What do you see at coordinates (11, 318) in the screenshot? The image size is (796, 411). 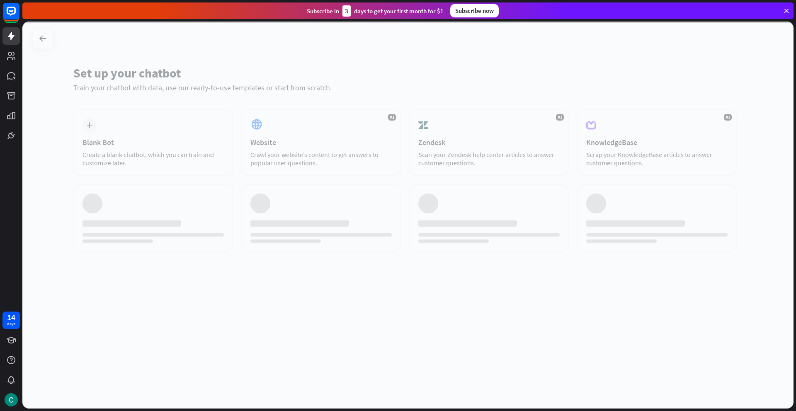 I see `div: 14` at bounding box center [11, 318].